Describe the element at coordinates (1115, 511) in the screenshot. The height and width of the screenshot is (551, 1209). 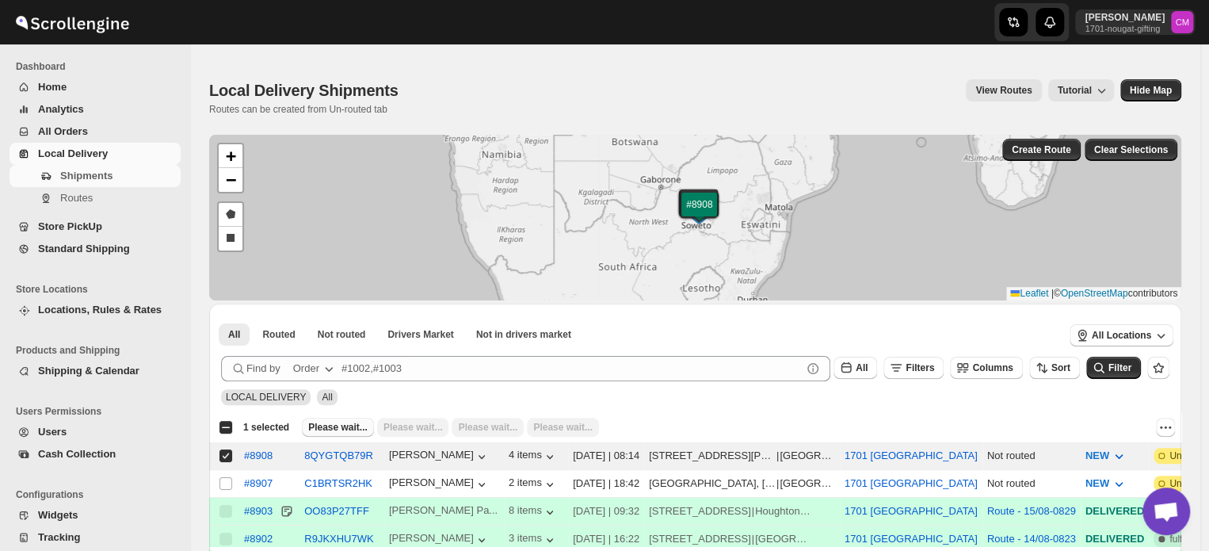
I see `div: DELIVERED` at that location.